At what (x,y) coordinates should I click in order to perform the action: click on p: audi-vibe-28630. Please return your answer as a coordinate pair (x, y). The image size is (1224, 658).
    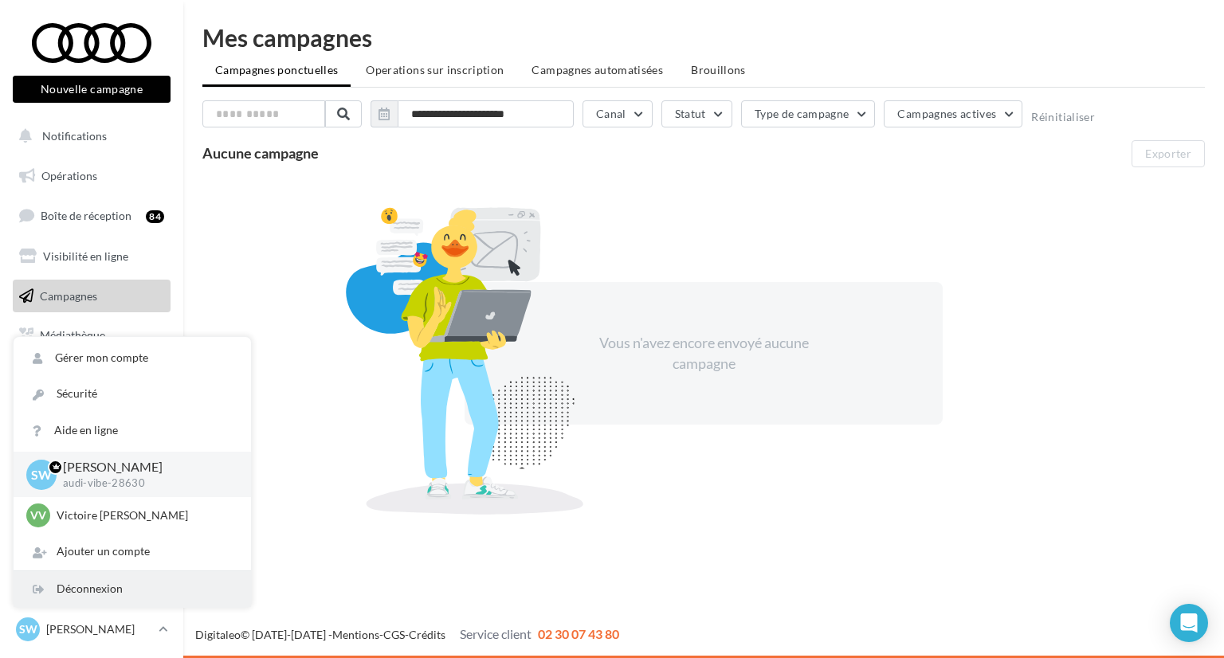
    Looking at the image, I should click on (144, 484).